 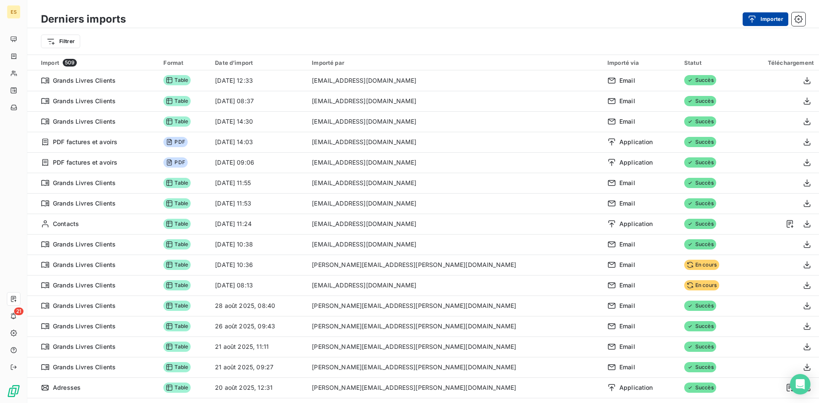 What do you see at coordinates (14, 12) in the screenshot?
I see `div: ES` at bounding box center [14, 12].